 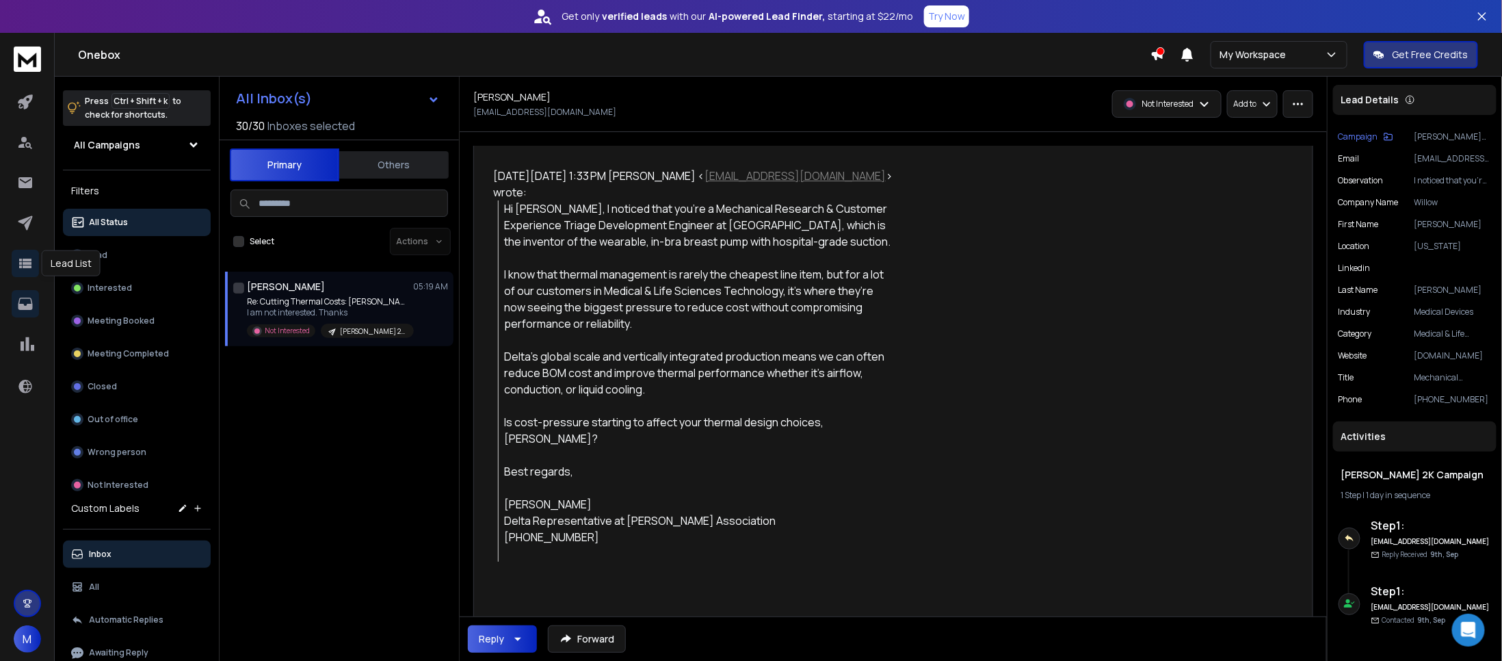 What do you see at coordinates (137, 145) in the screenshot?
I see `button: All Campaigns` at bounding box center [137, 145].